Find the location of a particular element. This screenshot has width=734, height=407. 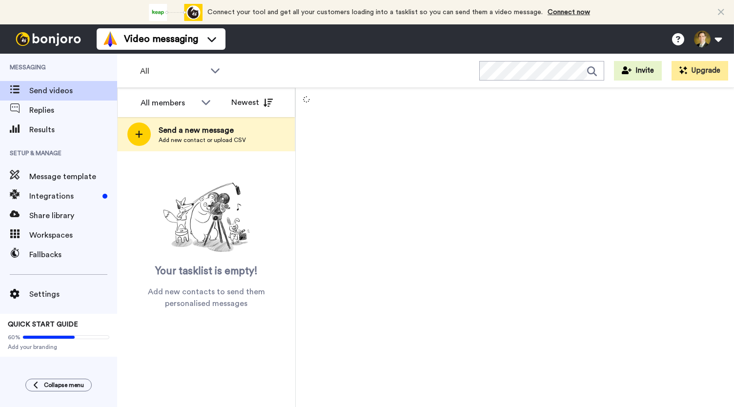

img: ready-set-action.png is located at coordinates (206, 218).